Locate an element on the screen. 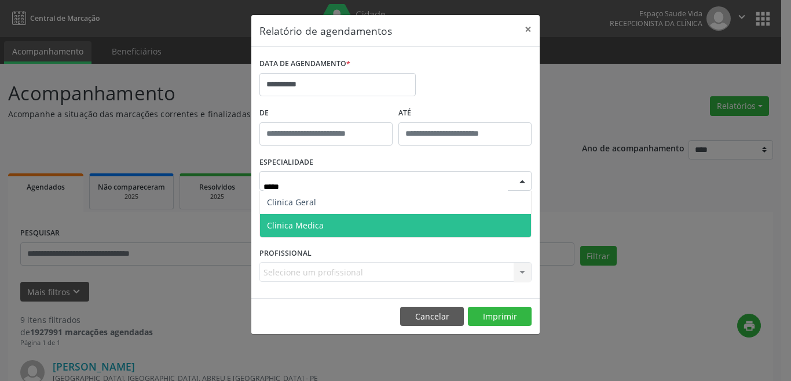  h5: Relatório de agendamentos is located at coordinates (326, 31).